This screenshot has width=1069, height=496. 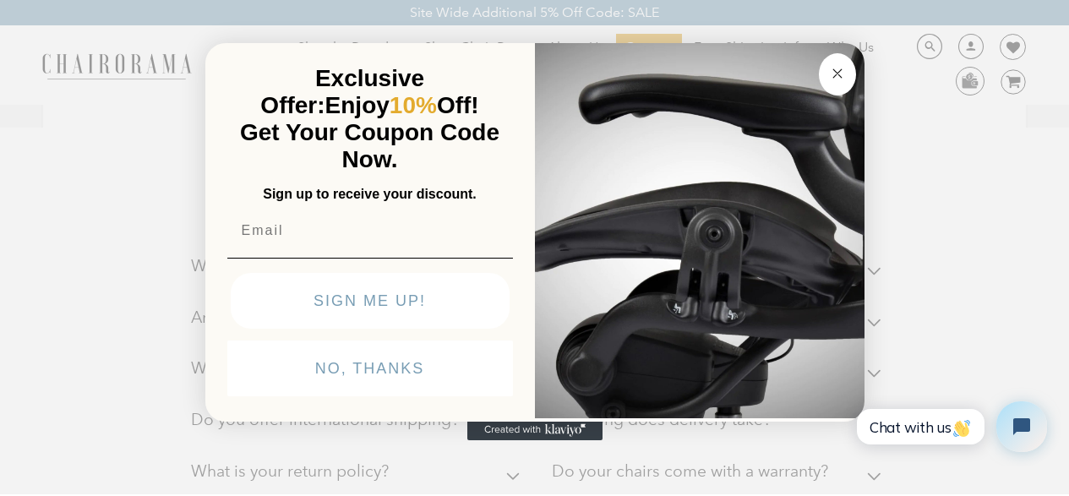 What do you see at coordinates (369, 145) in the screenshot?
I see `span: Get Your Coupon Code Now.` at bounding box center [369, 145].